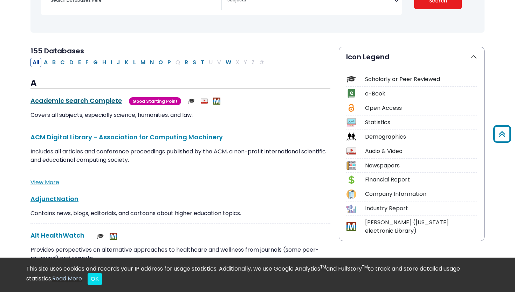 Image resolution: width=515 pixels, height=292 pixels. Describe the element at coordinates (111, 62) in the screenshot. I see `button: Filter Results I` at that location.